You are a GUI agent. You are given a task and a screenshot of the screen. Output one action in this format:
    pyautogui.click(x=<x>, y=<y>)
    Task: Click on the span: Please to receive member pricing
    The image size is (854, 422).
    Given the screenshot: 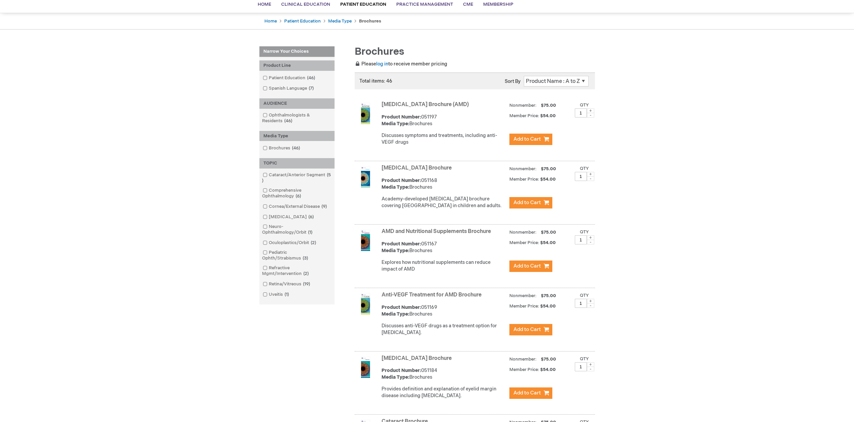 What is the action you would take?
    pyautogui.click(x=401, y=64)
    